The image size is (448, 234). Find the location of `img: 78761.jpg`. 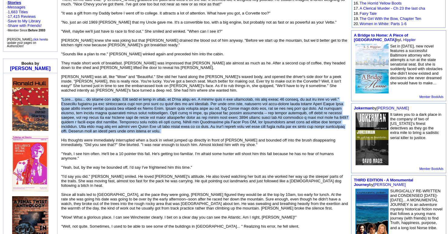

img: 78761.jpg is located at coordinates (372, 139).